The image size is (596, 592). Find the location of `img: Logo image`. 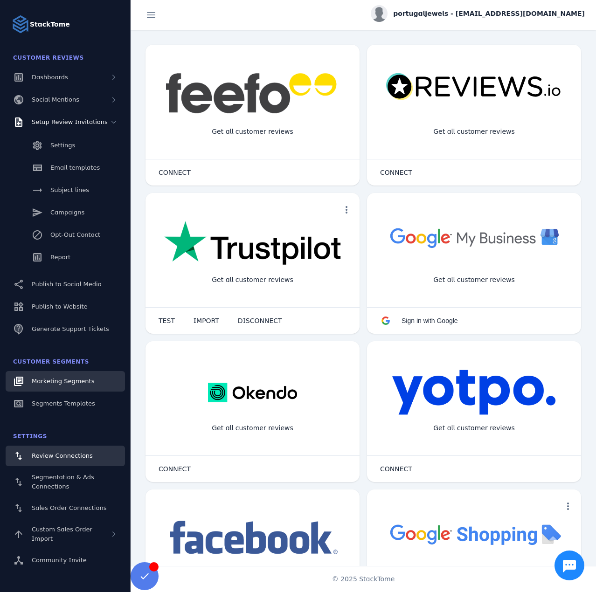

img: Logo image is located at coordinates (21, 24).